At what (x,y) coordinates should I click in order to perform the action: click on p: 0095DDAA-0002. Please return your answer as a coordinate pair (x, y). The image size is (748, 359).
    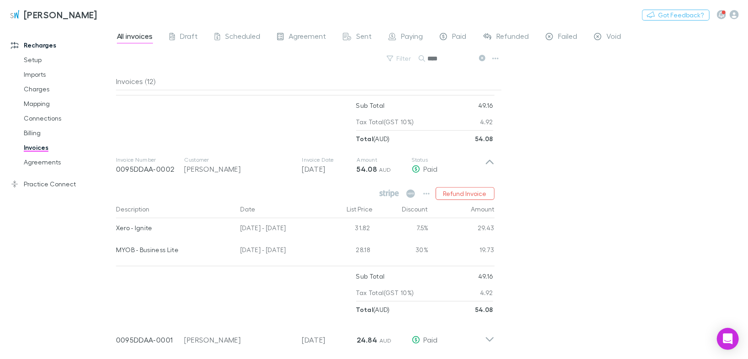
    Looking at the image, I should click on (150, 169).